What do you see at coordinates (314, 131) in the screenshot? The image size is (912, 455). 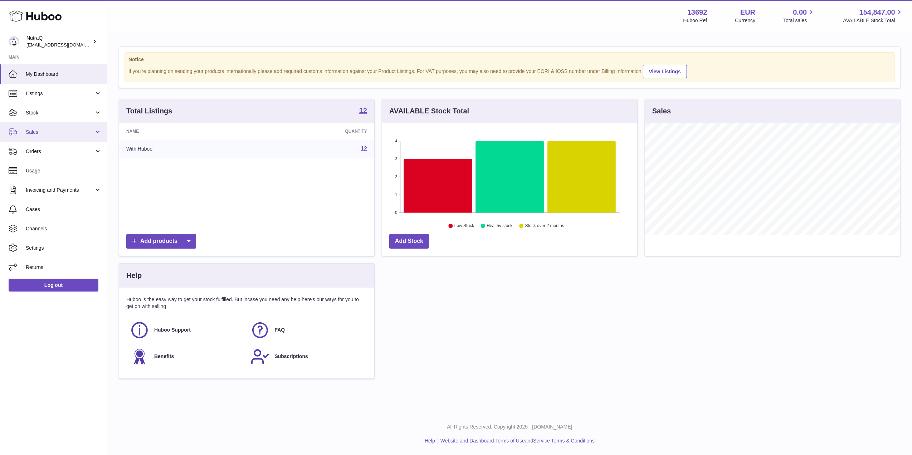 I see `th: Quantity` at bounding box center [314, 131].